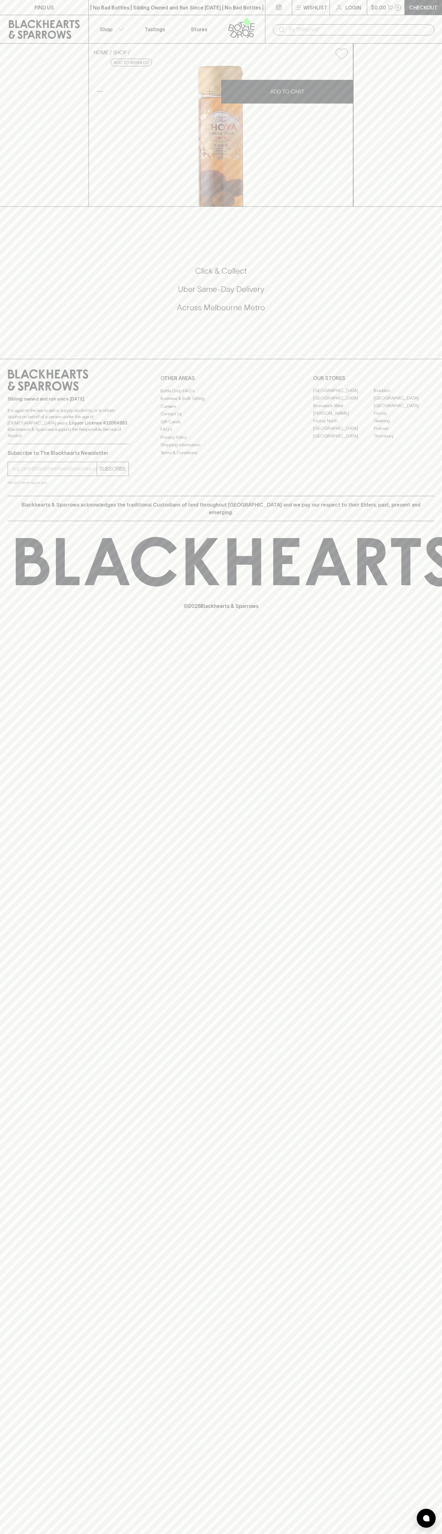  I want to click on img: 19794.png, so click(221, 135).